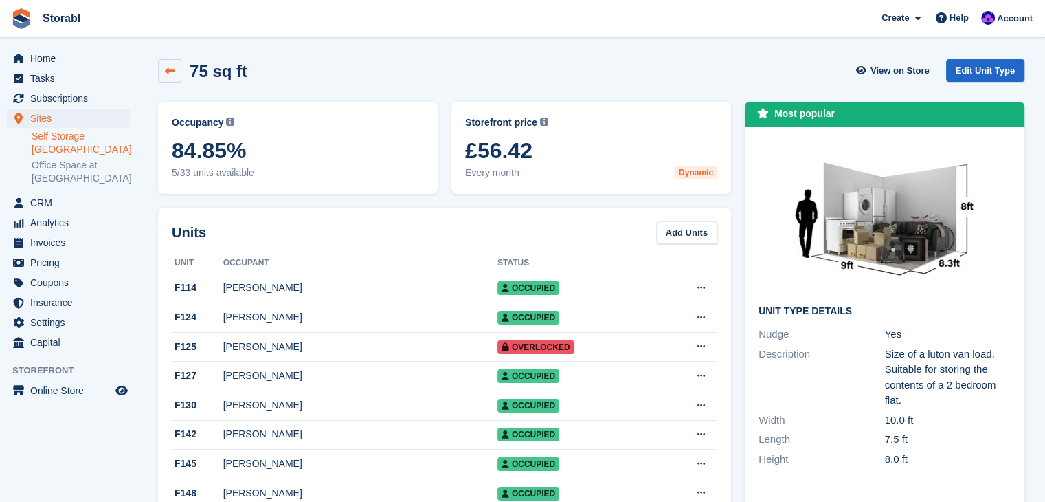  I want to click on th: Status, so click(577, 263).